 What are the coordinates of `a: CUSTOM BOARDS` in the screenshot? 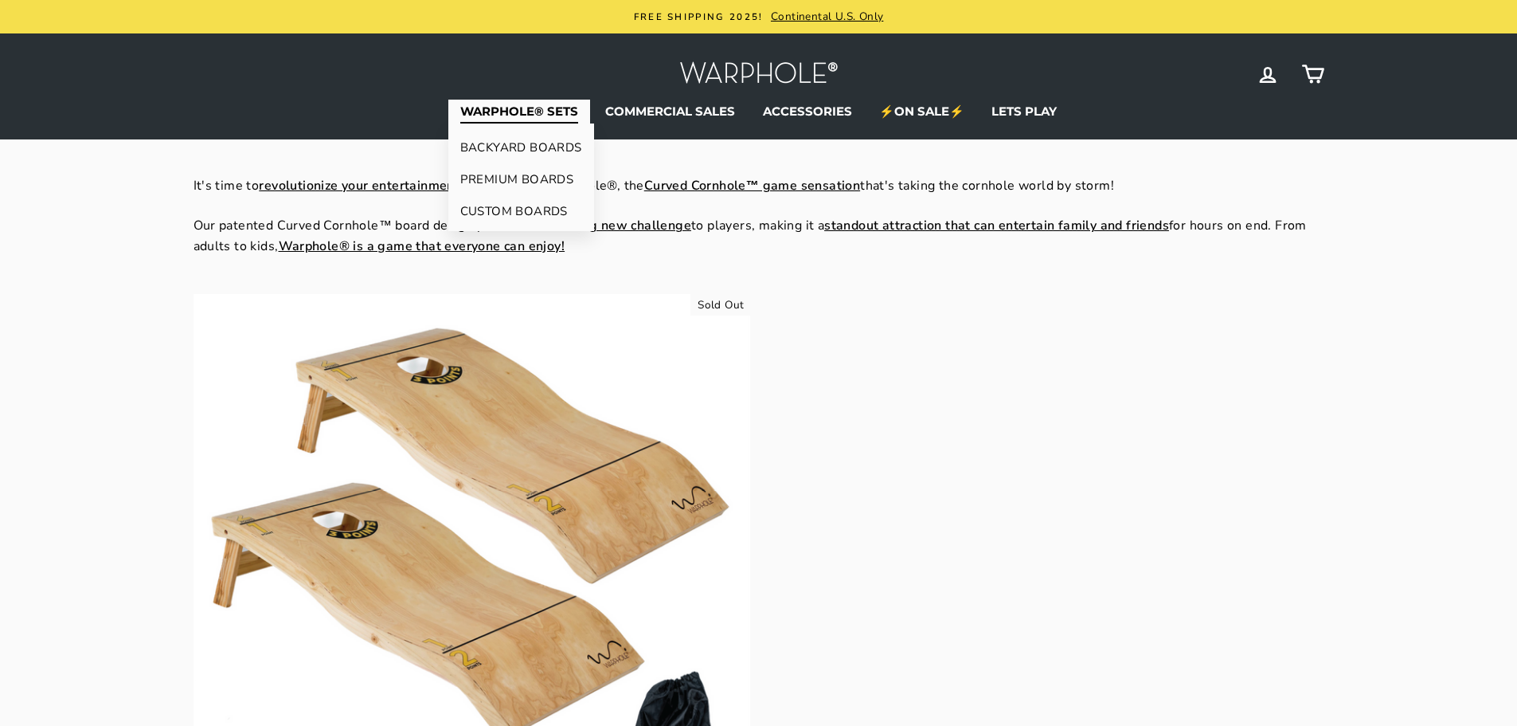 It's located at (521, 211).